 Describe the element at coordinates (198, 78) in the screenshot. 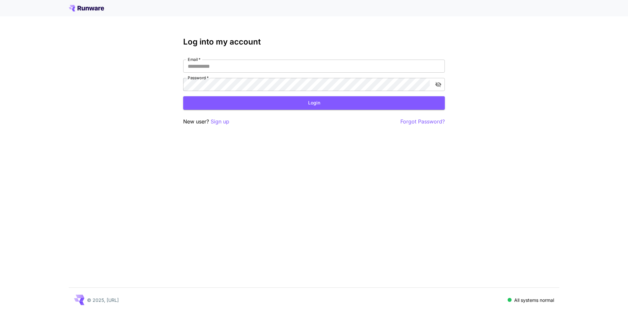

I see `label: Password` at that location.